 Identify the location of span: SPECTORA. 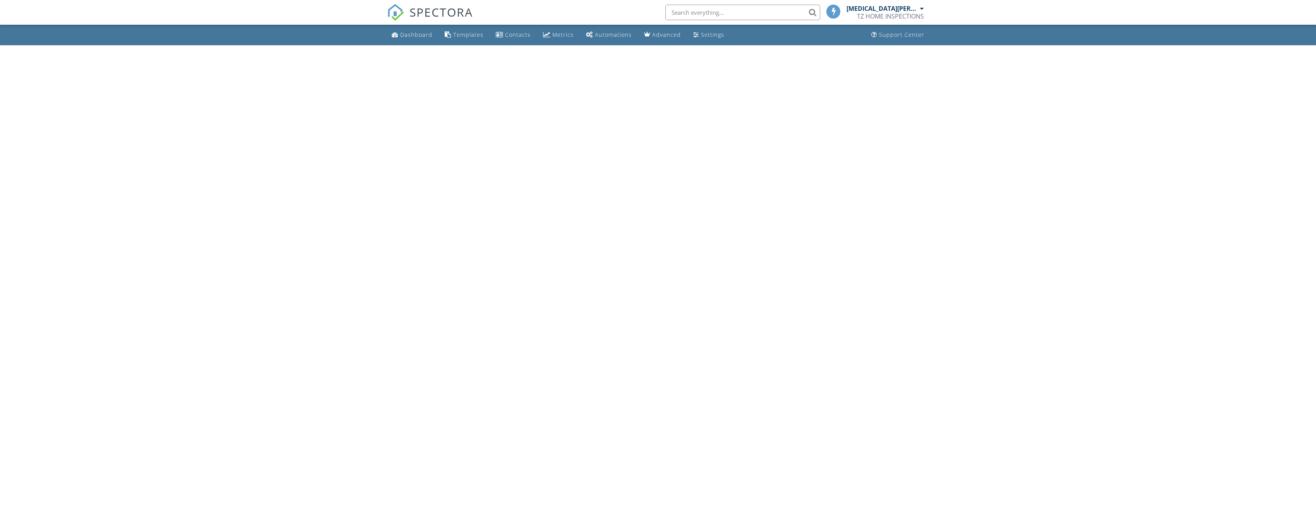
(441, 12).